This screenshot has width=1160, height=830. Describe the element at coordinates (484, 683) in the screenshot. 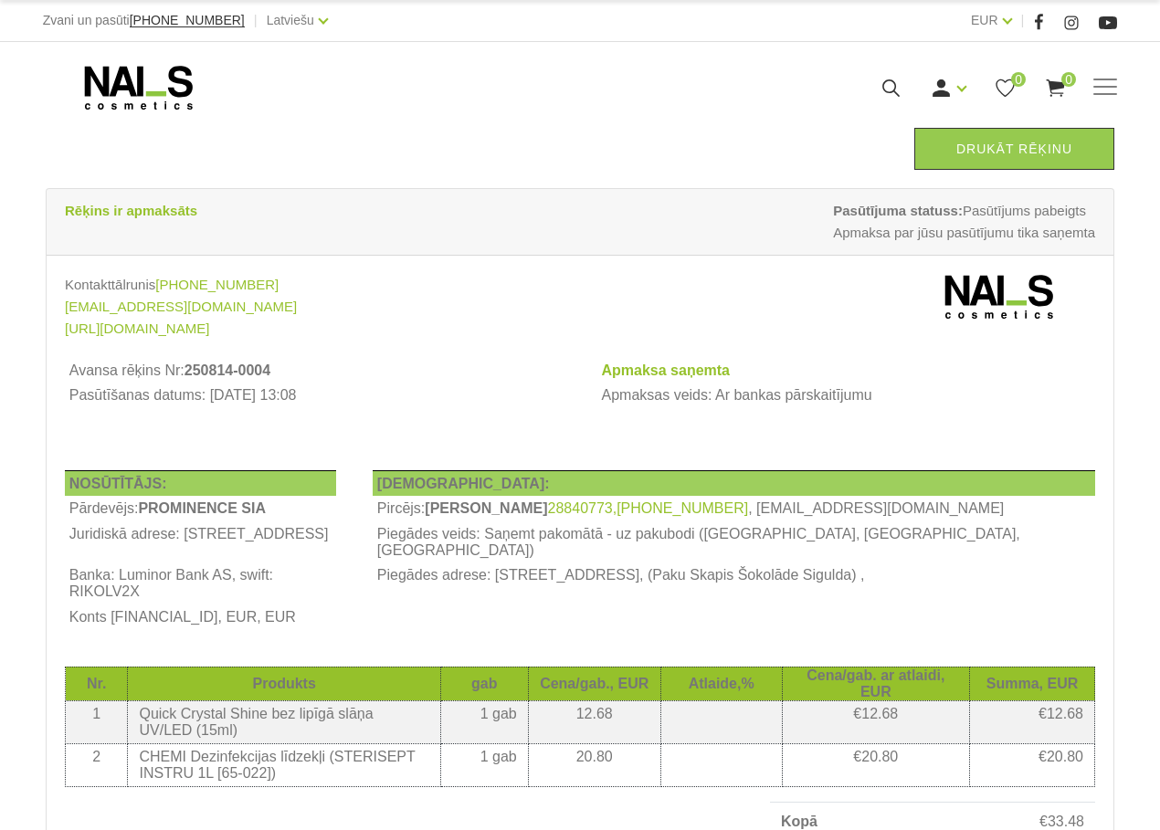

I see `th: gab` at that location.